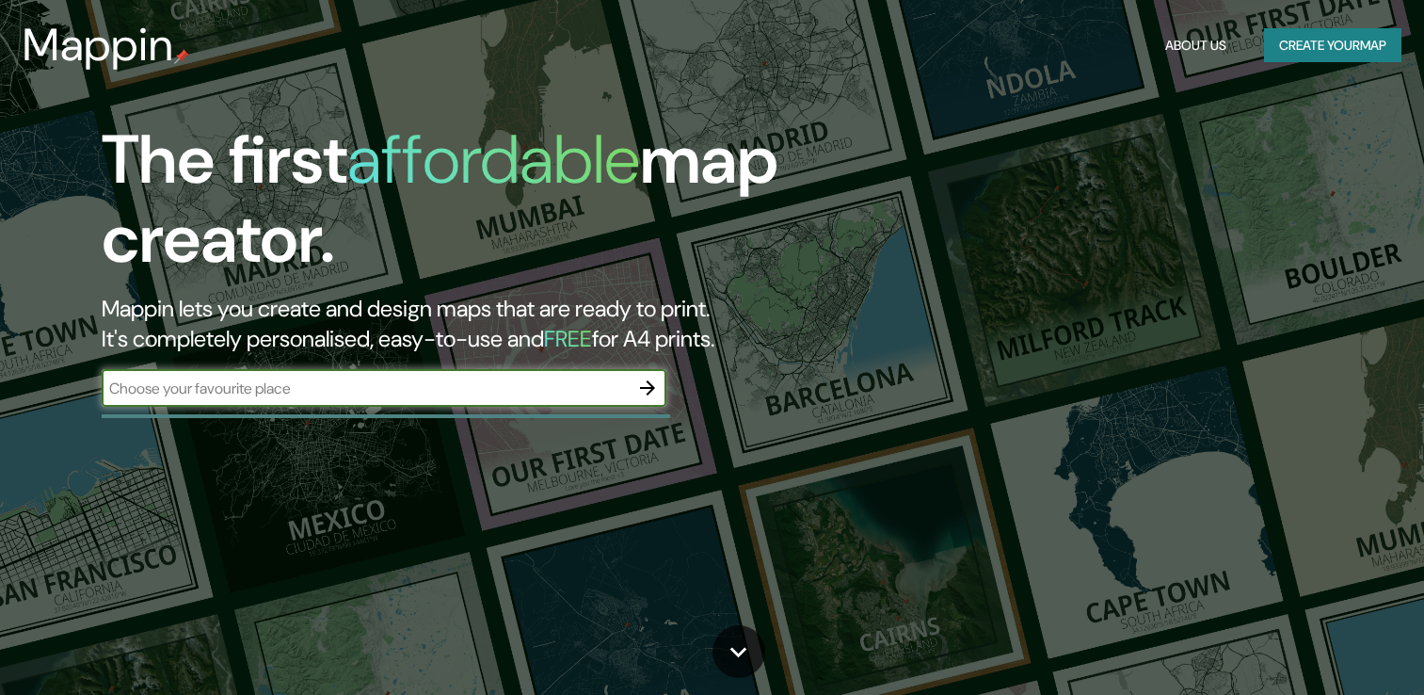  What do you see at coordinates (182, 56) in the screenshot?
I see `img: mappin-pin` at bounding box center [182, 56].